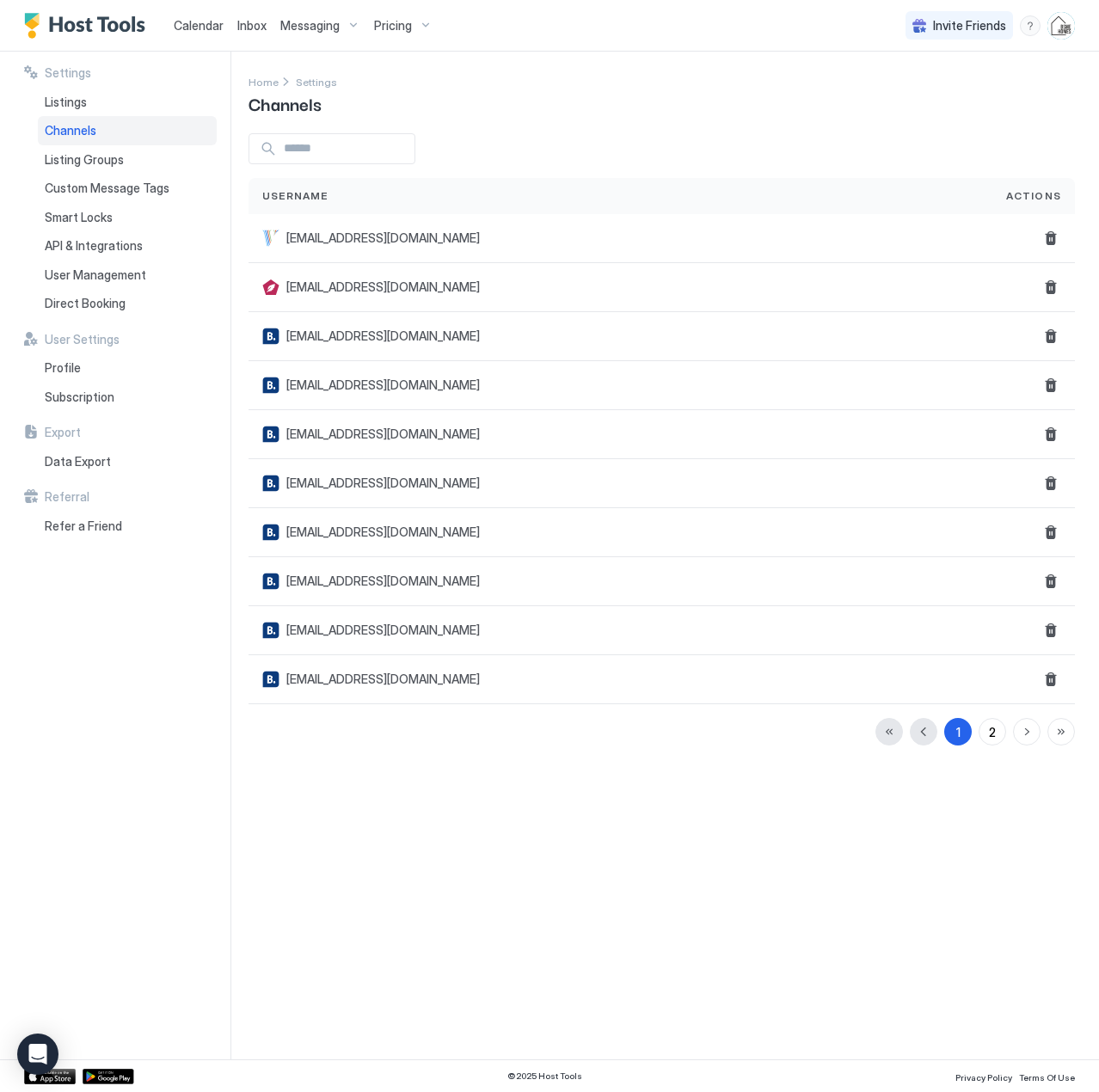  I want to click on span: Direct Booking, so click(85, 304).